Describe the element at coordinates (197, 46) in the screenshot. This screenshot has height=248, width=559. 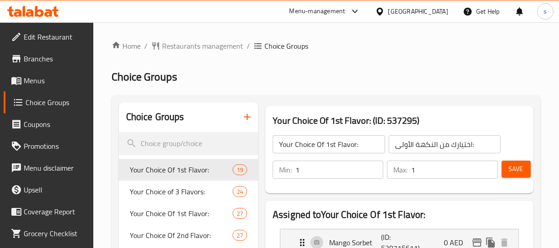
I see `a: Restaurants management` at that location.